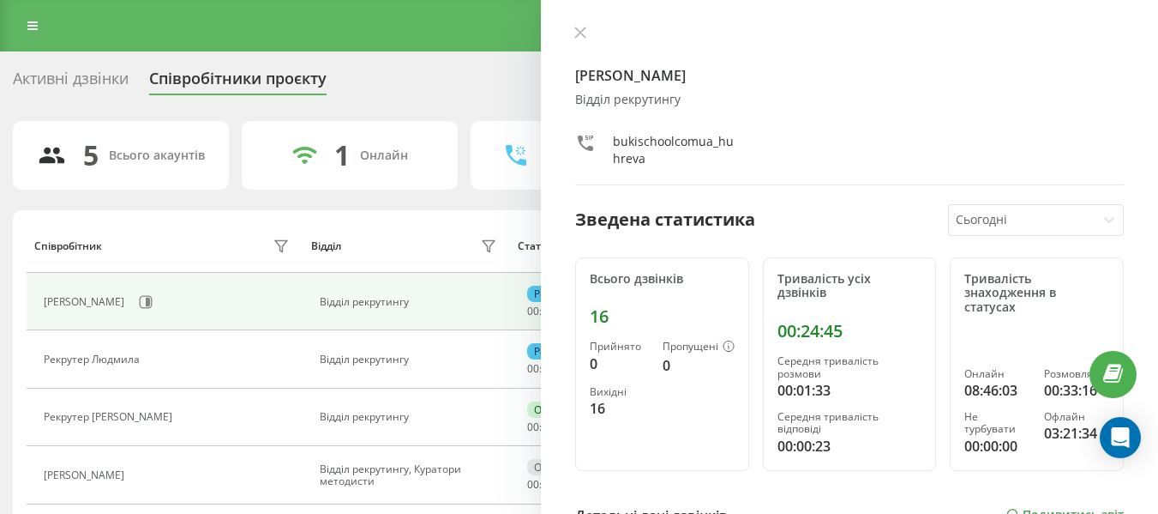  Describe the element at coordinates (850, 331) in the screenshot. I see `div: 00:24:45` at that location.